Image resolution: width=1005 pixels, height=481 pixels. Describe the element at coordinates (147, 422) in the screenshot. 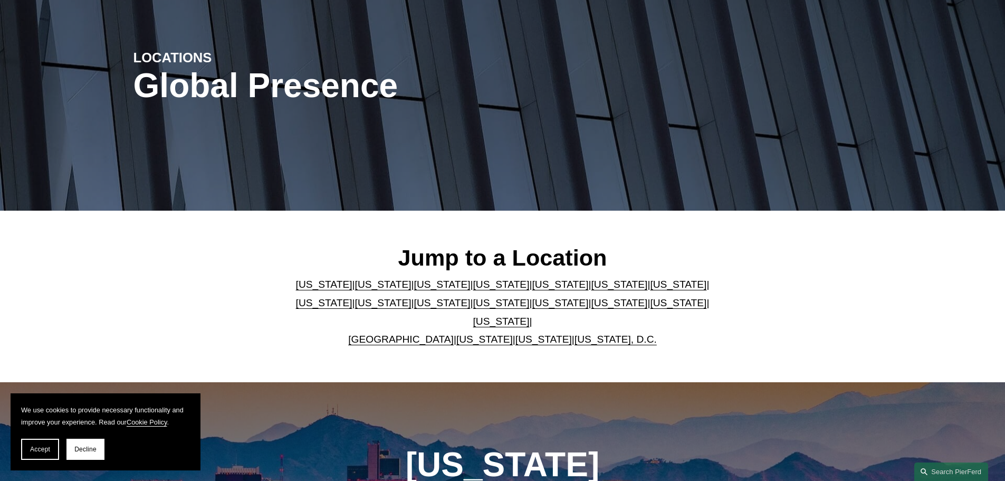

I see `a: Cookie Policy` at that location.